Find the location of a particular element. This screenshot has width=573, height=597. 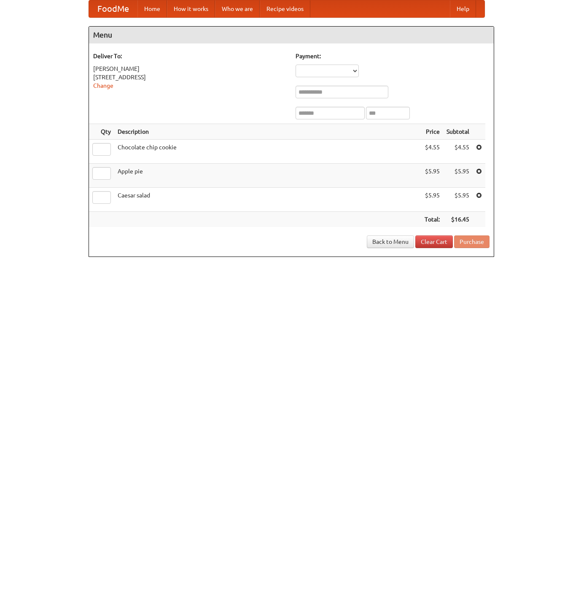

a: FoodMe is located at coordinates (113, 9).